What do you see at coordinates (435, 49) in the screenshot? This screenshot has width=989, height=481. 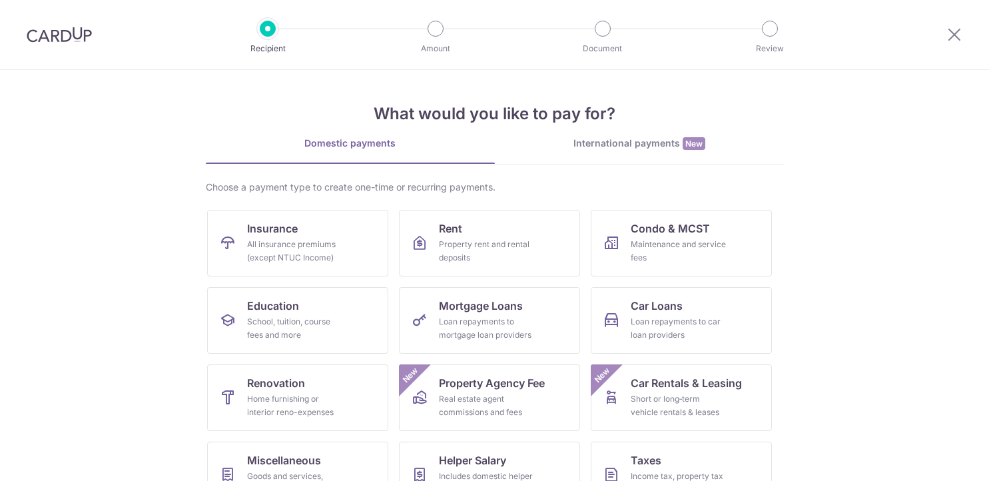 I see `p: Amount` at bounding box center [435, 49].